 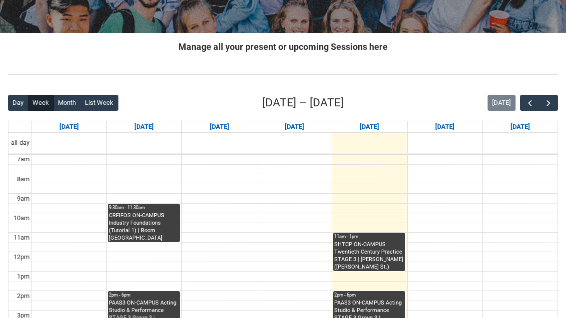 What do you see at coordinates (444, 127) in the screenshot?
I see `a: Go to August 15, 2025` at bounding box center [444, 127].